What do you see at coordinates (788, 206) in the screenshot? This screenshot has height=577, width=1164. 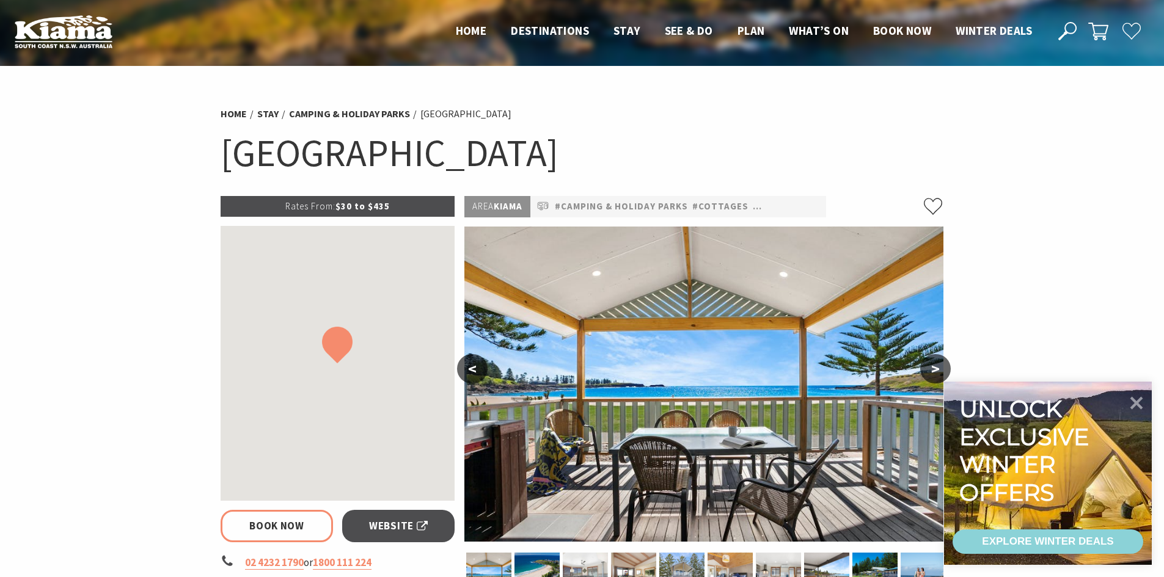 I see `a: #Pet Friendly` at bounding box center [788, 206].